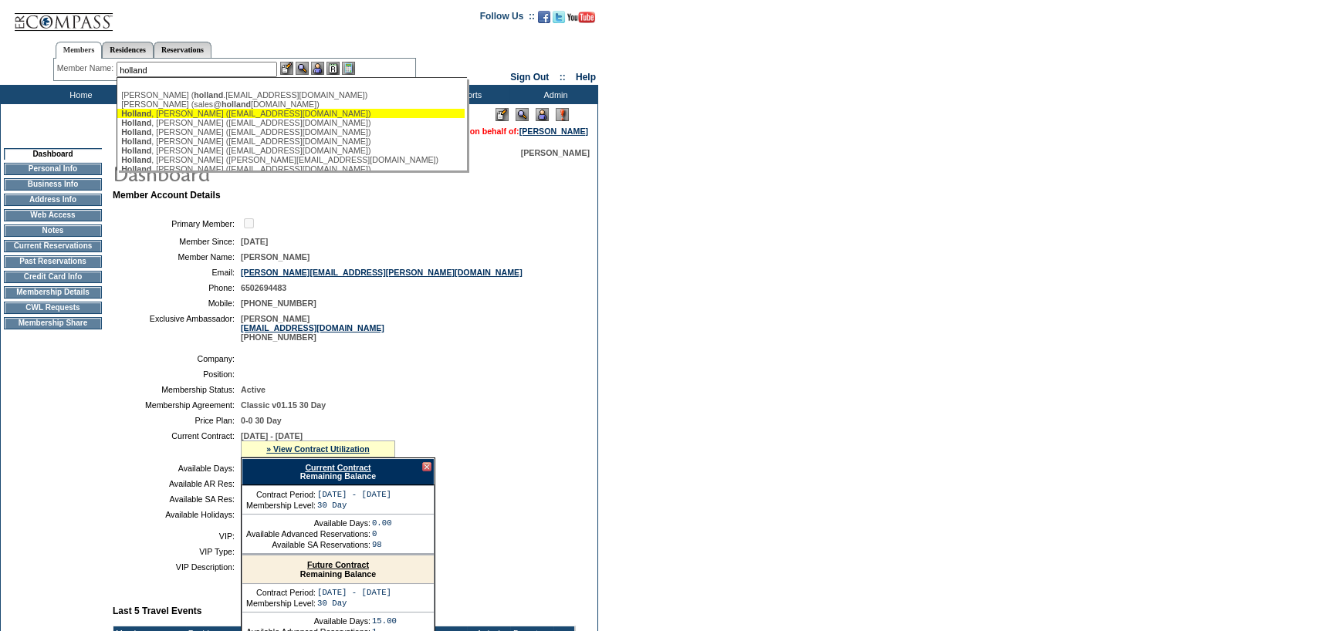 The image size is (1336, 631). Describe the element at coordinates (177, 288) in the screenshot. I see `td: Phone:` at that location.